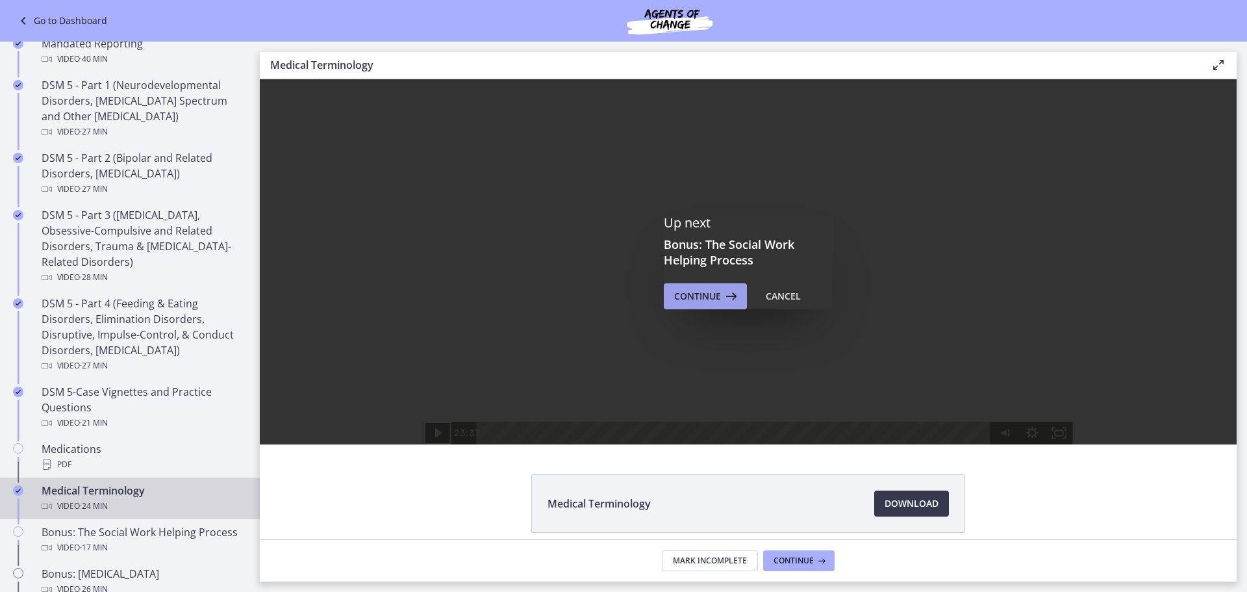  Describe the element at coordinates (61, 21) in the screenshot. I see `a: Go to Dashboard` at that location.